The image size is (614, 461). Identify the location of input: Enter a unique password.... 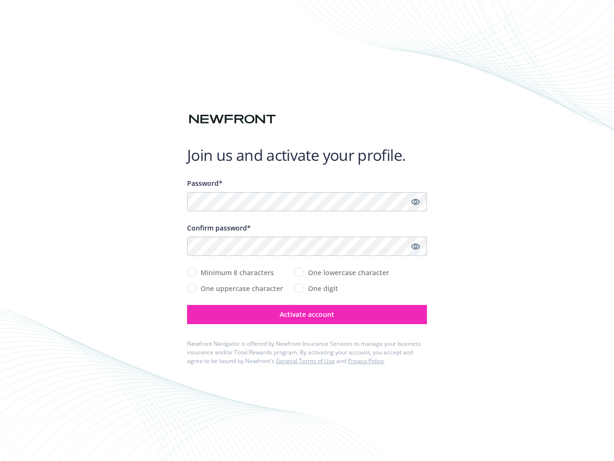
(307, 202).